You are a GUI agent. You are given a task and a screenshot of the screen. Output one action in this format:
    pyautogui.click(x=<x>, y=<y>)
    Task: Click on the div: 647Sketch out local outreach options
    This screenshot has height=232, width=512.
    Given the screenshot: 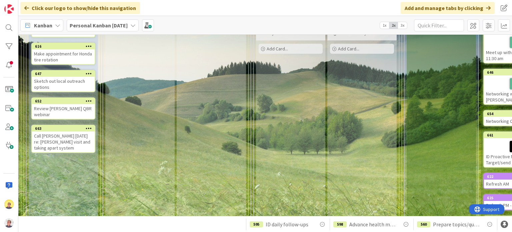 What is the action you would take?
    pyautogui.click(x=63, y=81)
    